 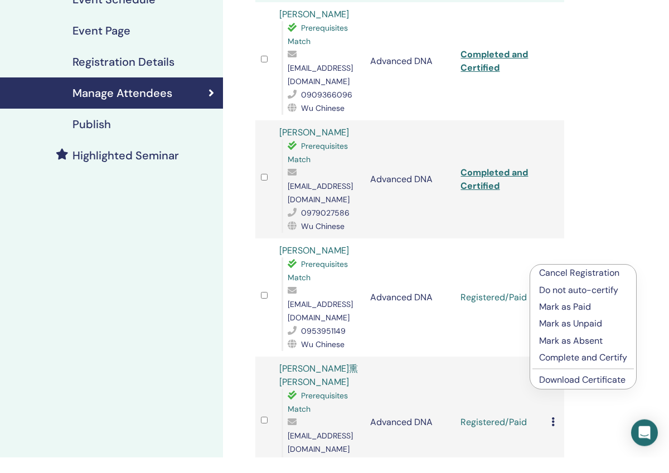 What do you see at coordinates (582, 395) in the screenshot?
I see `a: Download Certificate` at bounding box center [582, 395].